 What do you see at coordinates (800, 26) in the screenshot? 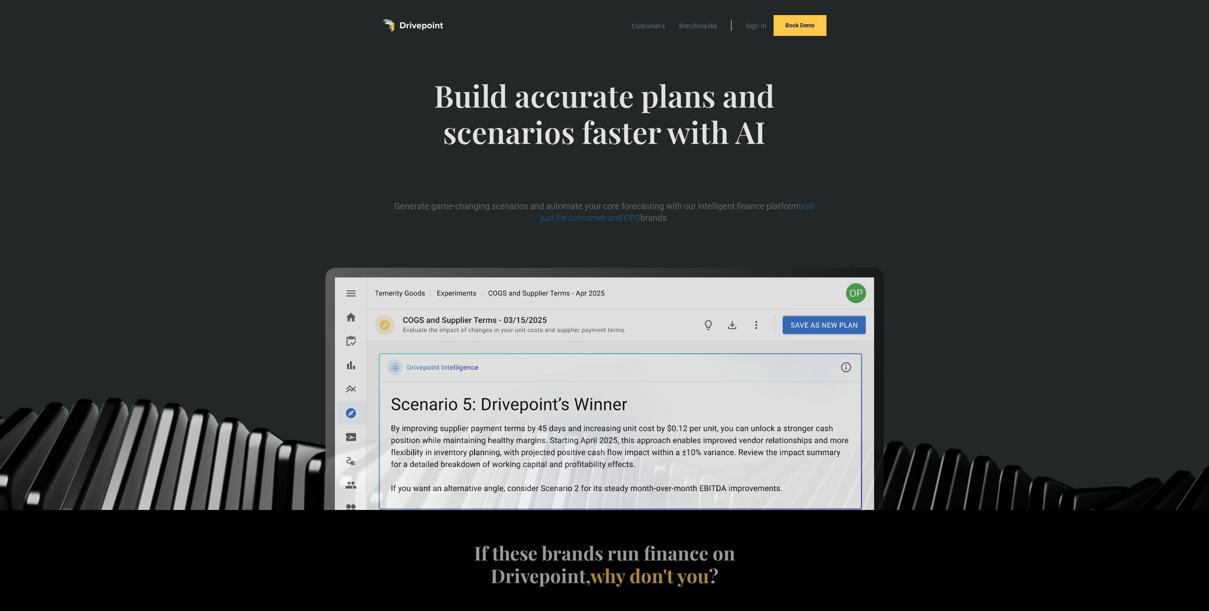
I see `a: Book Demo` at bounding box center [800, 26].